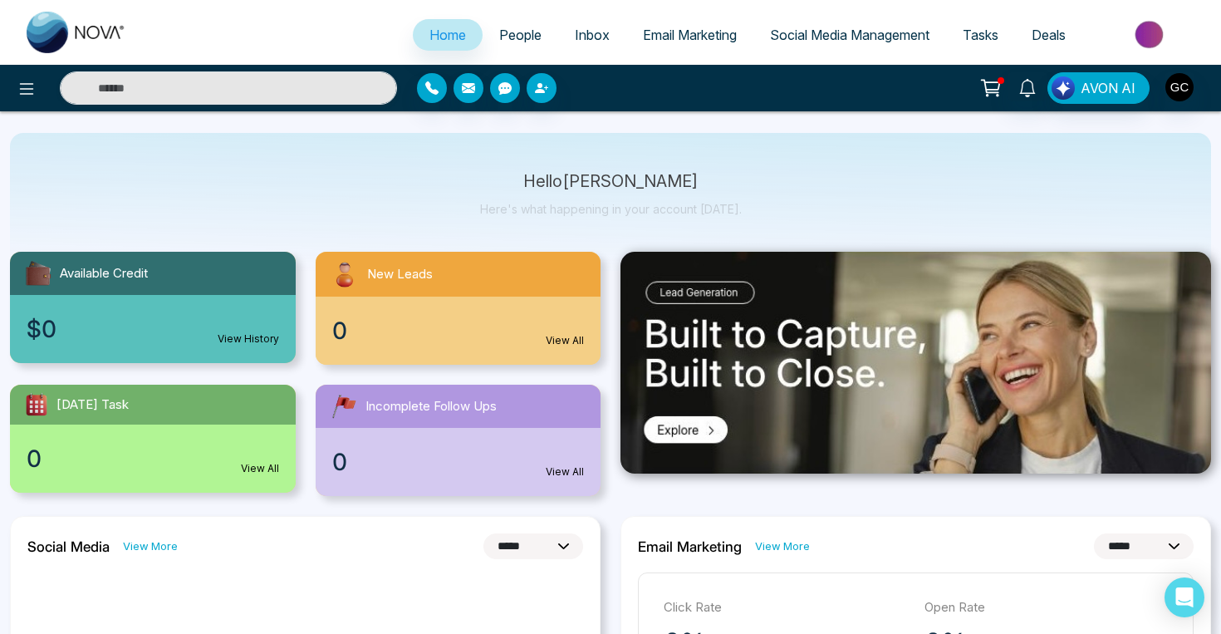  Describe the element at coordinates (980, 35) in the screenshot. I see `span: Tasks` at that location.